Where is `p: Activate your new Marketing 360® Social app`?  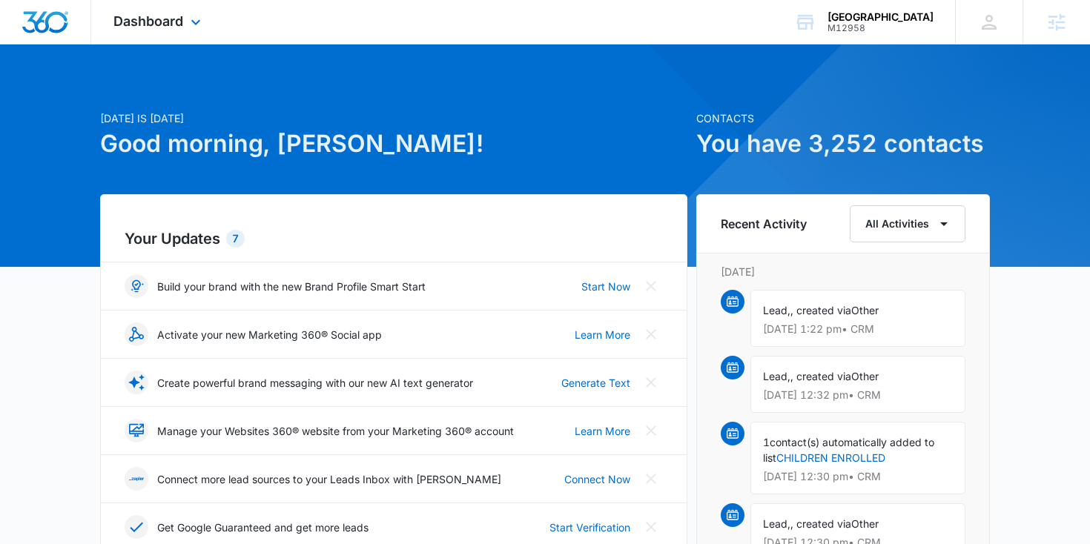
p: Activate your new Marketing 360® Social app is located at coordinates (269, 334).